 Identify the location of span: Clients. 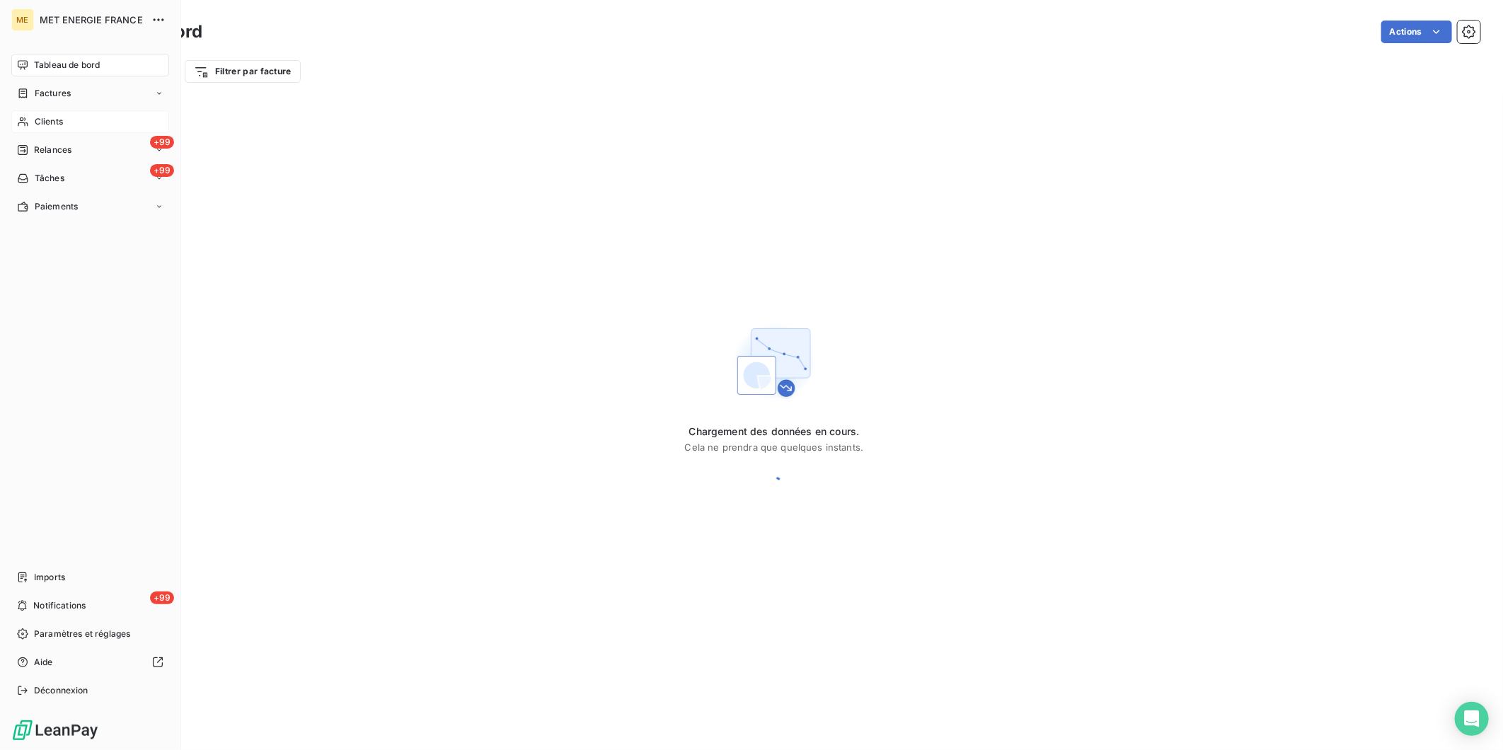
(49, 122).